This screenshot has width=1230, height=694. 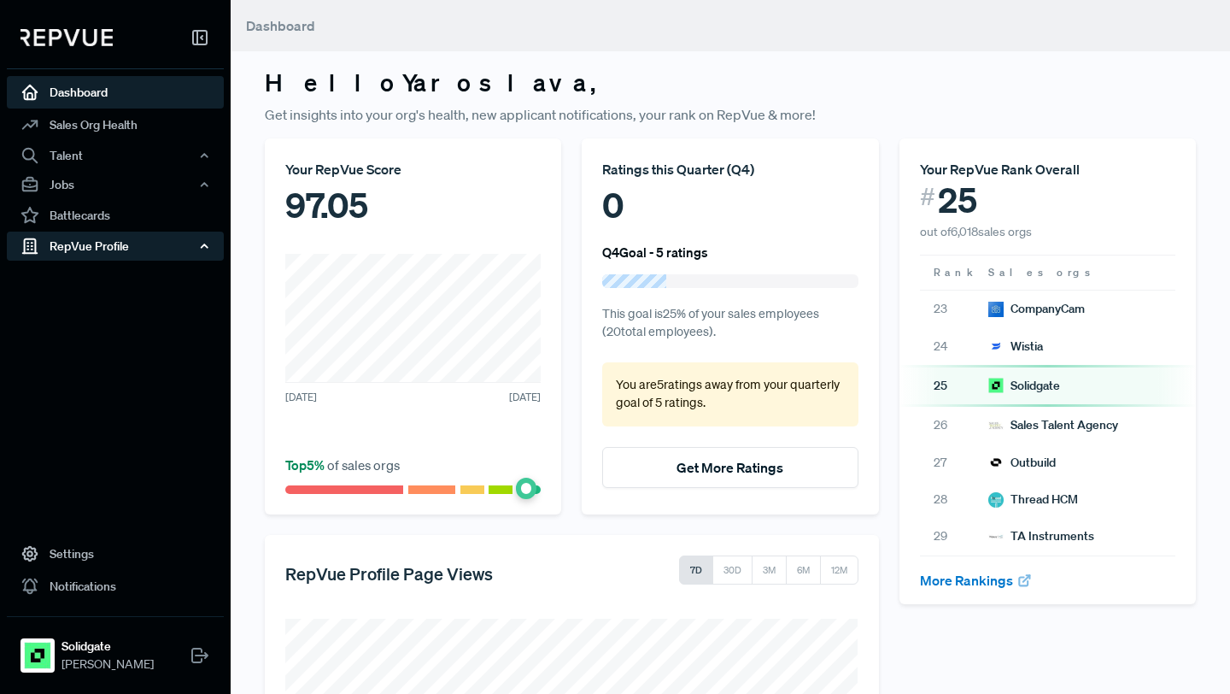 What do you see at coordinates (954, 536) in the screenshot?
I see `span: 29` at bounding box center [954, 536].